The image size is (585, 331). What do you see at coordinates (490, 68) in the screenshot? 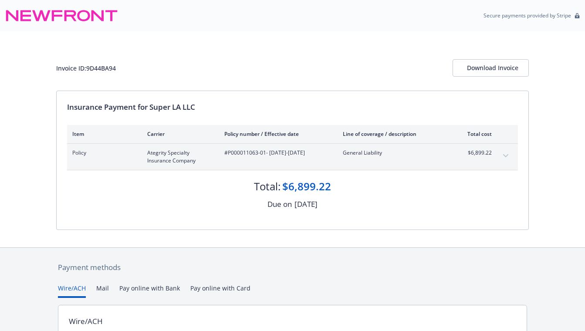
I see `button: Download Invoice` at bounding box center [490, 68].